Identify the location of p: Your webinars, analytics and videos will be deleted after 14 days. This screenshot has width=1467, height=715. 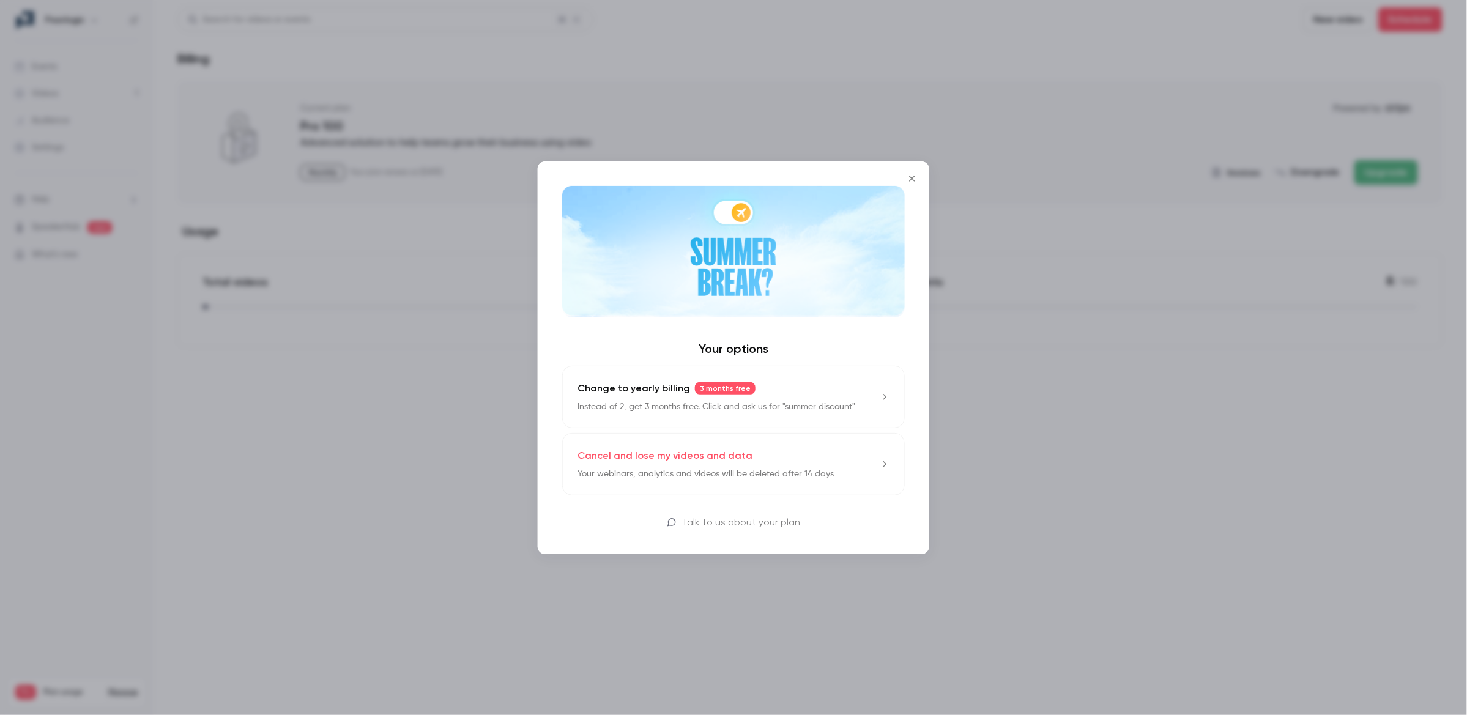
(705, 474).